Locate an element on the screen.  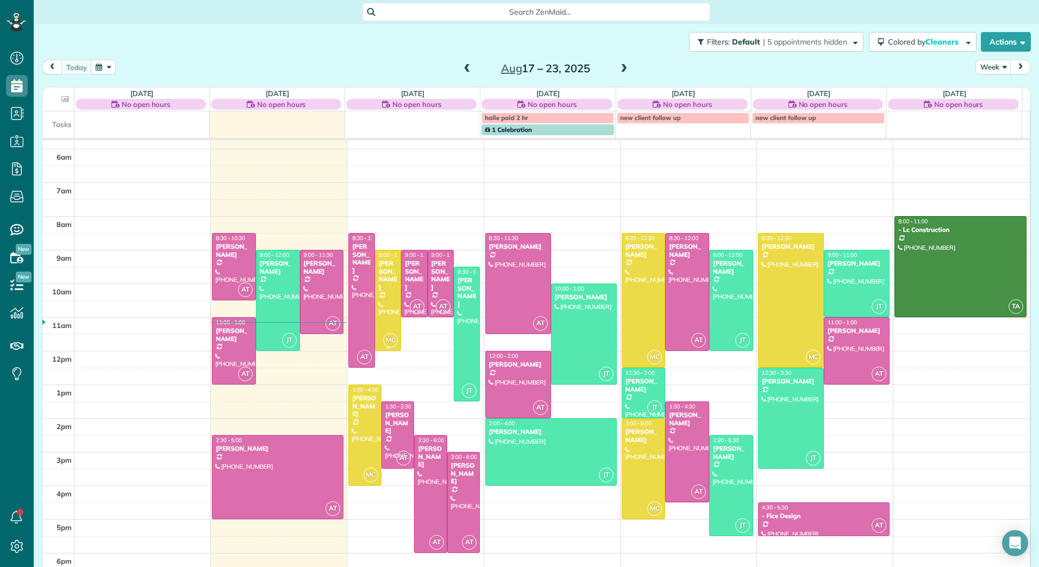
span: 1:00 - 4:00 is located at coordinates (365, 390).